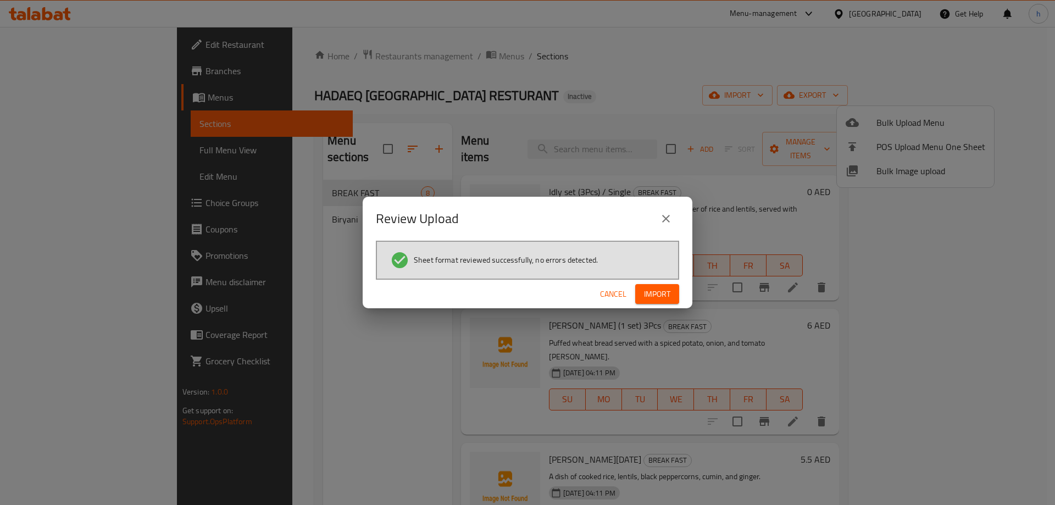 Image resolution: width=1055 pixels, height=505 pixels. Describe the element at coordinates (613, 294) in the screenshot. I see `span: Cancel` at that location.